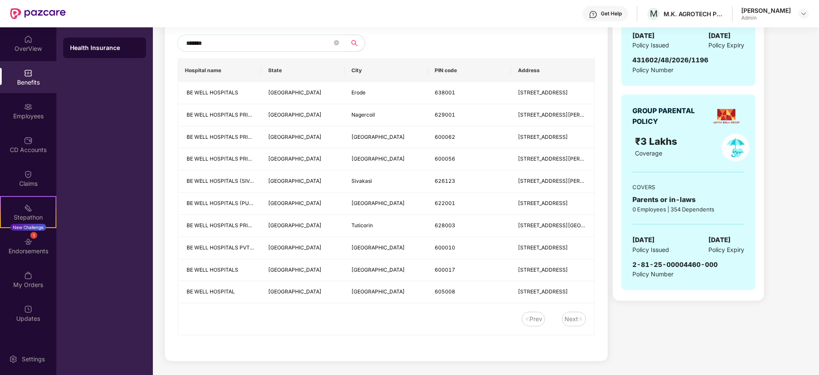 The height and width of the screenshot is (375, 819). What do you see at coordinates (445, 114) in the screenshot?
I see `span: 629001` at bounding box center [445, 114].